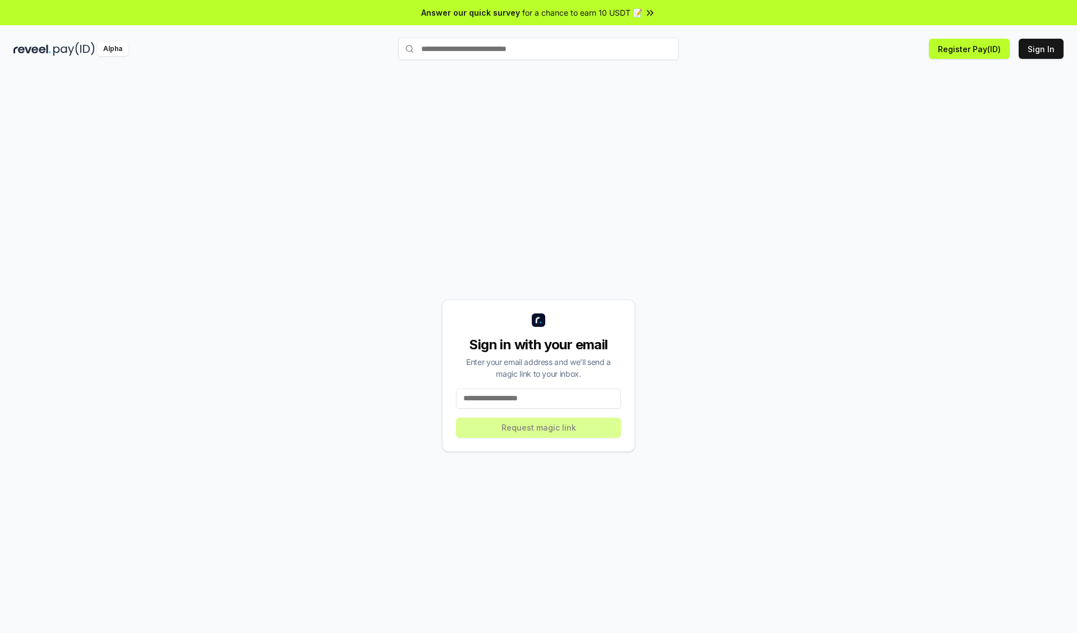 The image size is (1077, 633). What do you see at coordinates (539, 368) in the screenshot?
I see `div: Enter your email address and we’ll send a magic link to your inbox.` at bounding box center [539, 368].